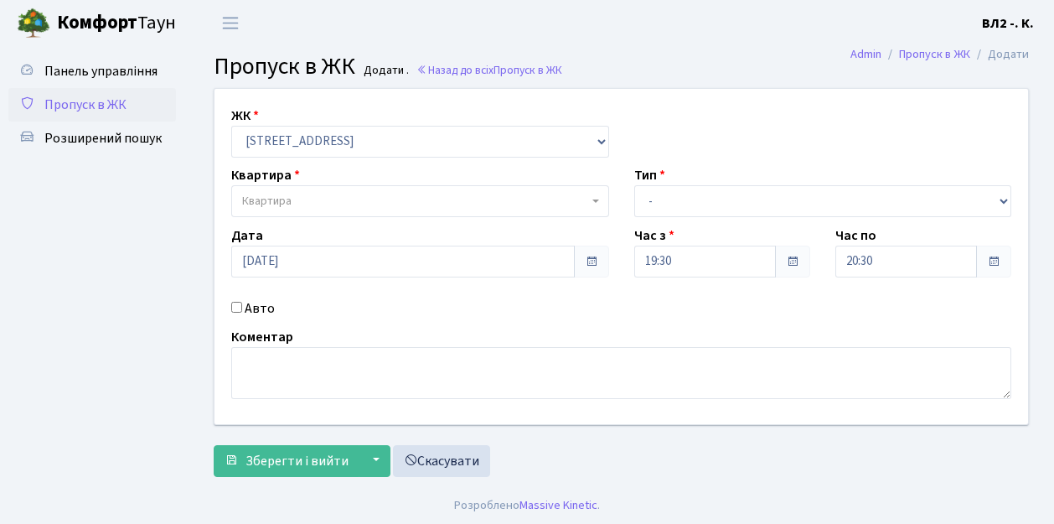 This screenshot has width=1054, height=524. I want to click on b: ВЛ2 -. К., so click(1008, 23).